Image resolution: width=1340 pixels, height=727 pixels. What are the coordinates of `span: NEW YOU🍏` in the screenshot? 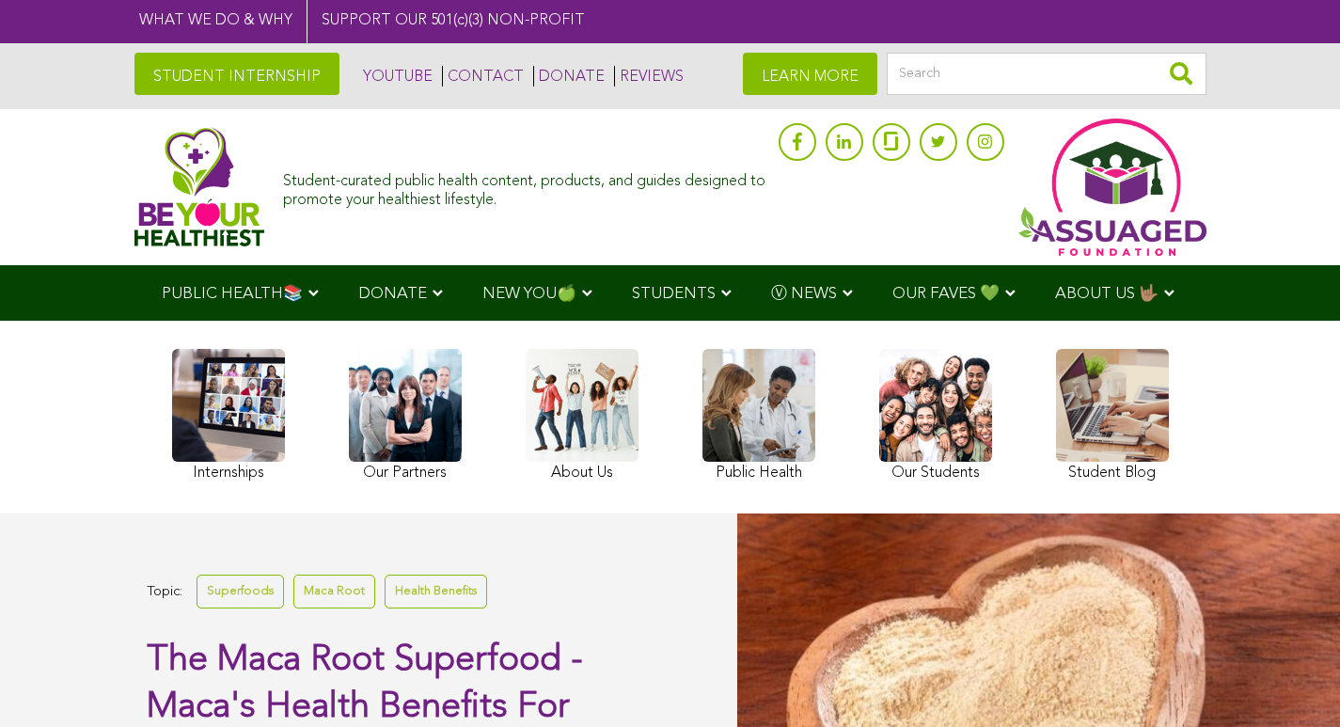 It's located at (530, 293).